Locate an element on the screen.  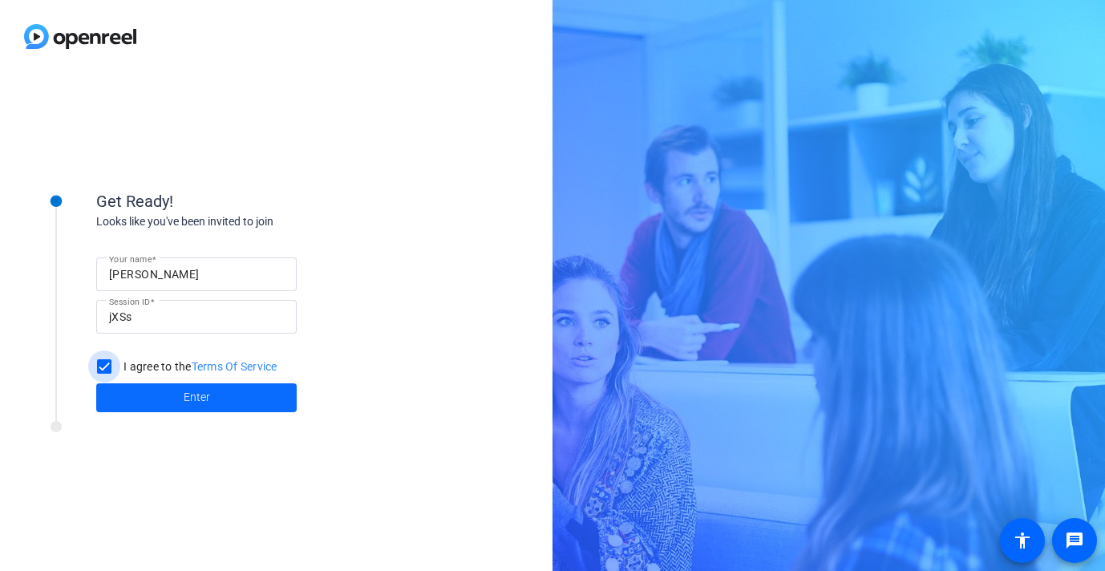
mat-icon: accessibility is located at coordinates (1023, 541).